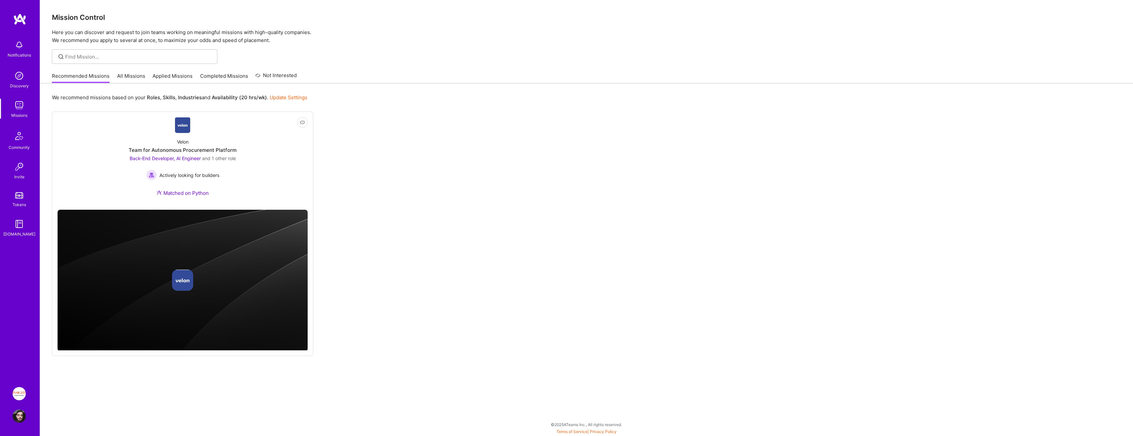 This screenshot has height=436, width=1133. Describe the element at coordinates (19, 76) in the screenshot. I see `img: discovery` at that location.